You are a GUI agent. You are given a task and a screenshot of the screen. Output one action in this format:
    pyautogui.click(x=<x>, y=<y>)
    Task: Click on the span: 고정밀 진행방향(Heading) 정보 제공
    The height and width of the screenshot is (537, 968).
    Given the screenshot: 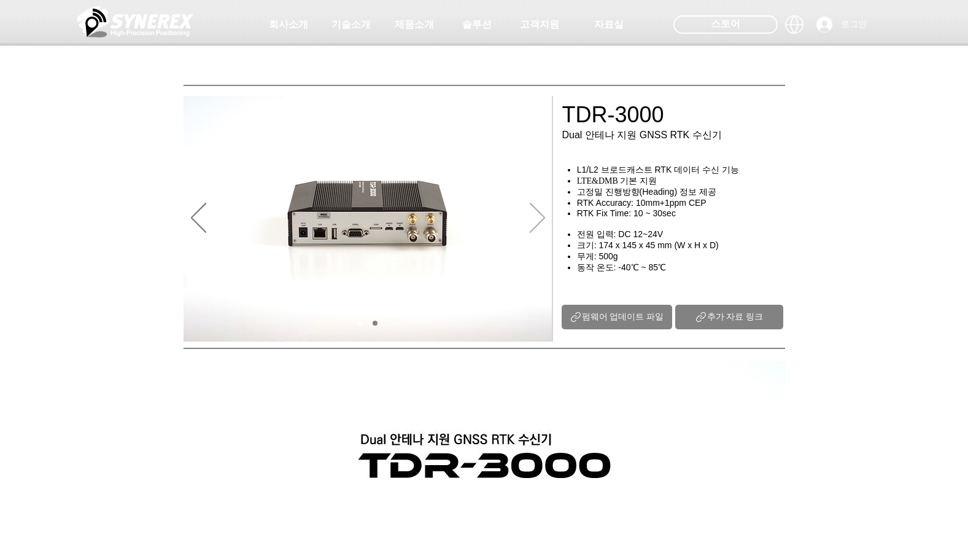 What is the action you would take?
    pyautogui.click(x=647, y=192)
    